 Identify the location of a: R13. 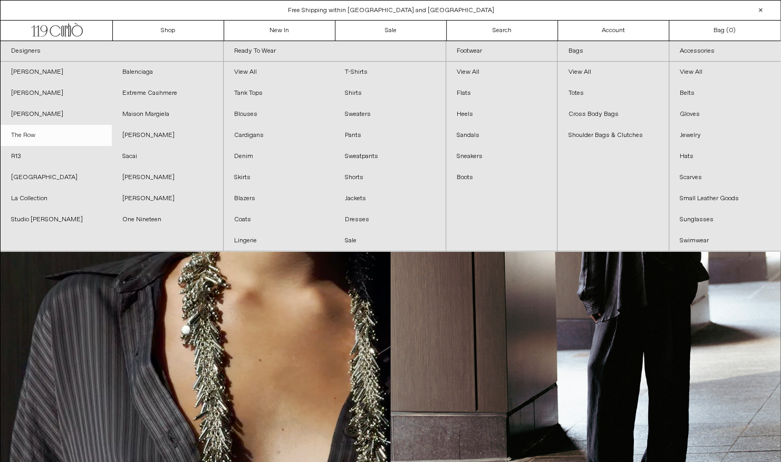
(56, 157).